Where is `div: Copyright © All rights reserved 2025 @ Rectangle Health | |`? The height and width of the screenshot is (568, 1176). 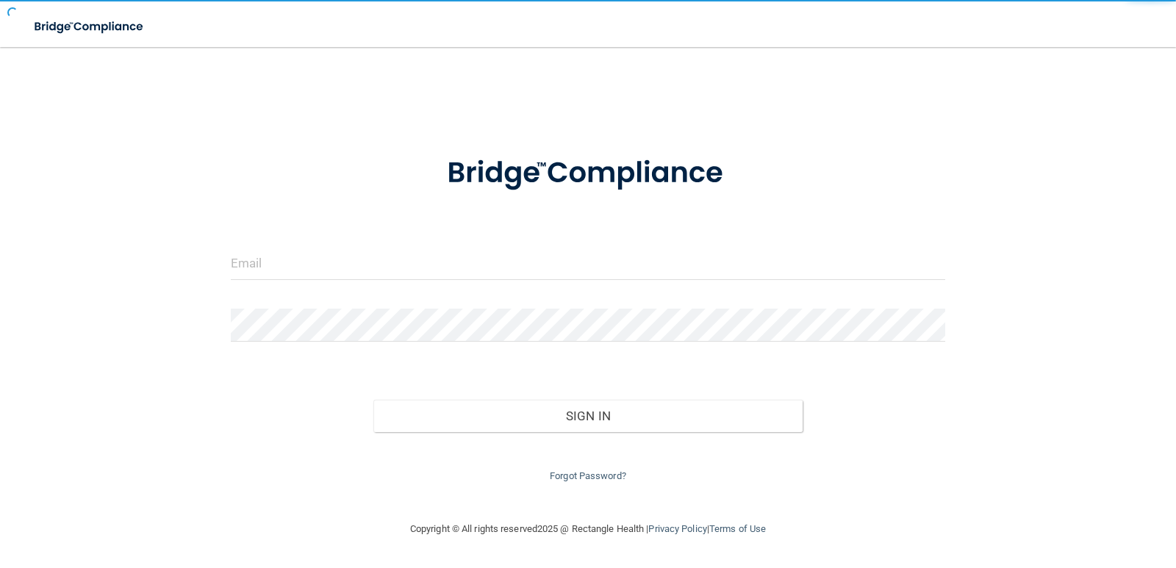 div: Copyright © All rights reserved 2025 @ Rectangle Health | | is located at coordinates (588, 529).